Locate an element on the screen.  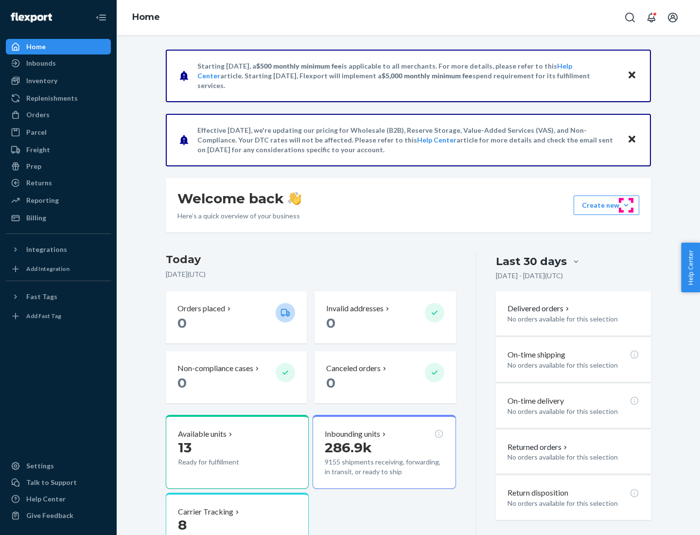
div: Fast Tags is located at coordinates (42, 297).